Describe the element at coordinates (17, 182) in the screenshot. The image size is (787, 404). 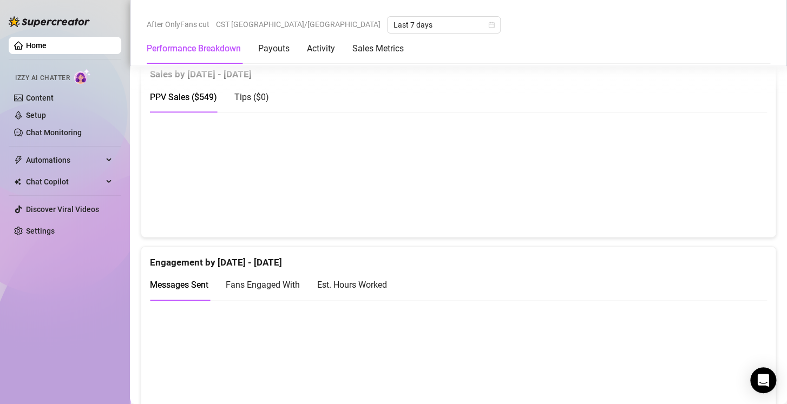
I see `img: Chat Copilot` at that location.